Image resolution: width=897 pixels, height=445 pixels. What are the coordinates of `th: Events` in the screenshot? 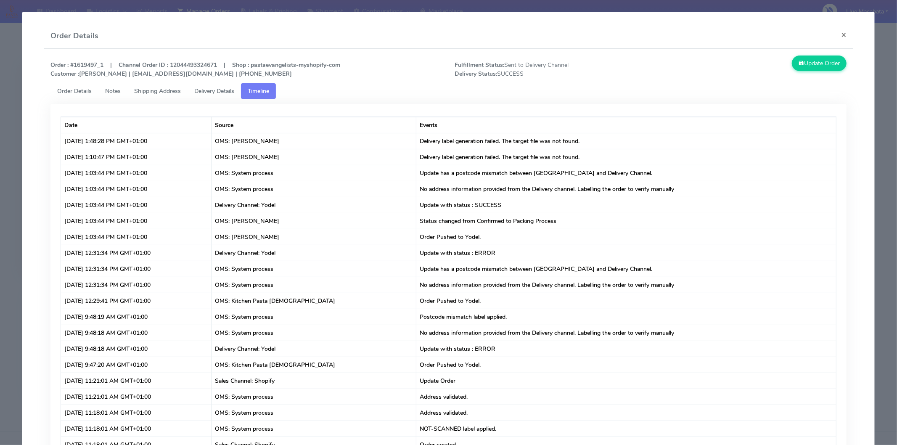 It's located at (626, 125).